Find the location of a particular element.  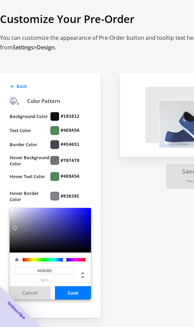

label: Text Color is located at coordinates (30, 131).